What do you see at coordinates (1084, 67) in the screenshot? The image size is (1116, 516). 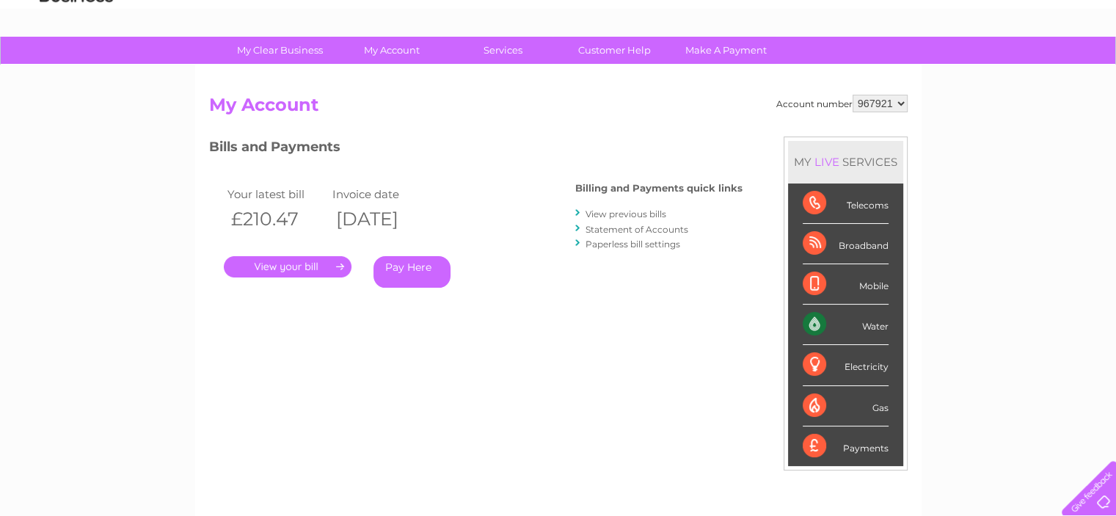 I see `a: Log out` at bounding box center [1084, 67].